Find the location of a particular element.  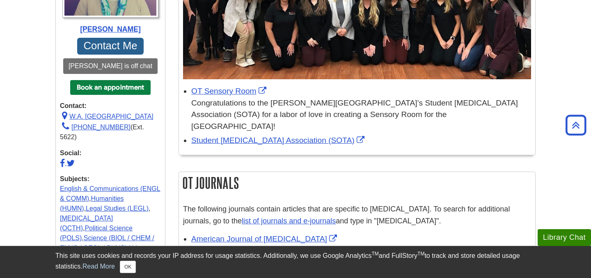

a: Back to Top is located at coordinates (576, 125).